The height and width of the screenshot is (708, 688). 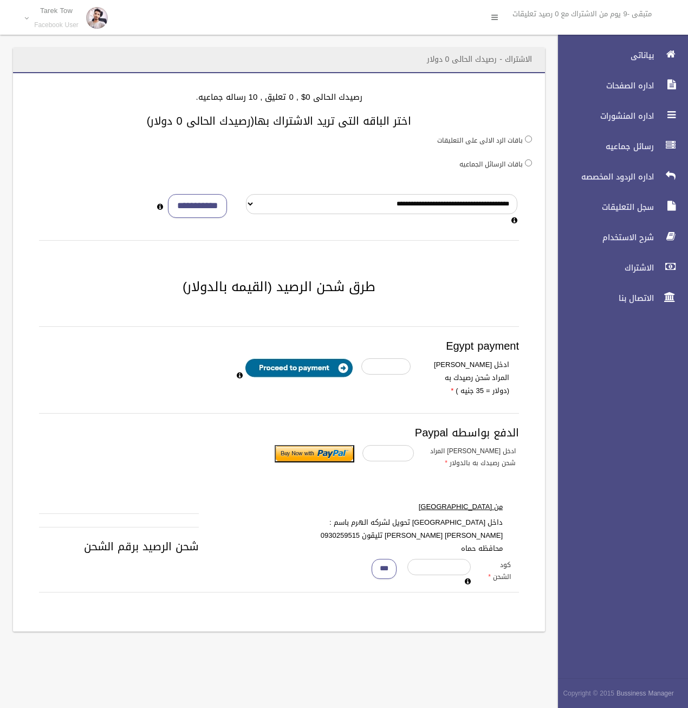 What do you see at coordinates (618, 298) in the screenshot?
I see `a: الاتصال بنا` at bounding box center [618, 298].